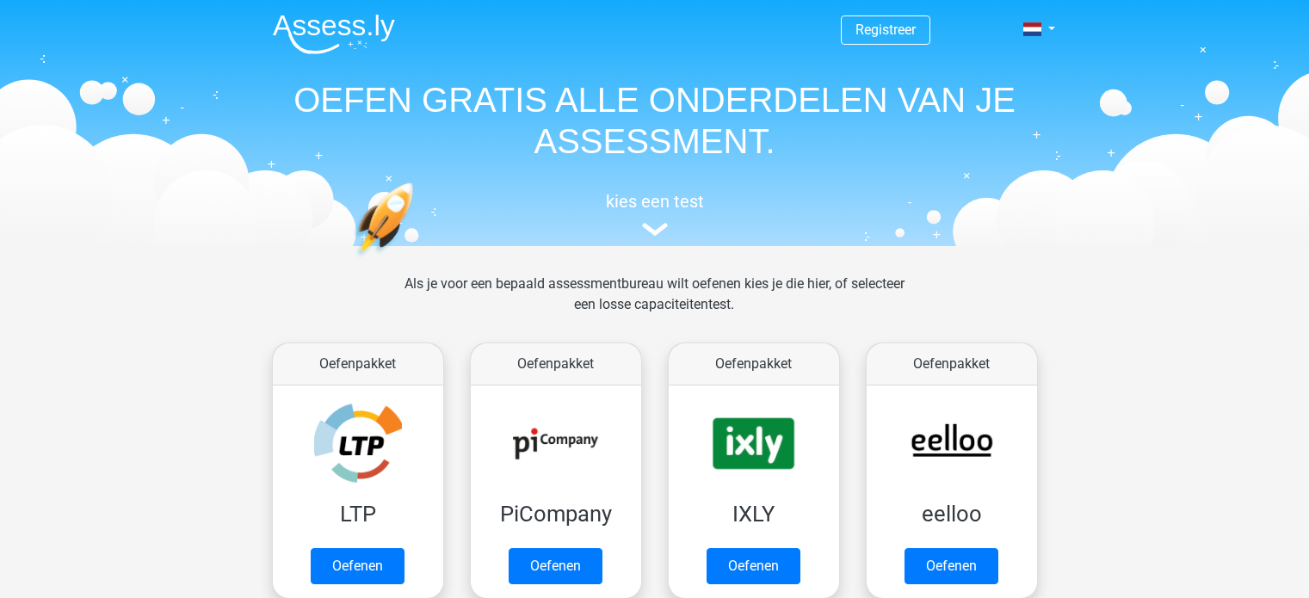 The height and width of the screenshot is (598, 1309). What do you see at coordinates (654, 305) in the screenshot?
I see `div: Als je voor een bepaald assessmentbureau wilt oefenen kies je die hier, of selecteer een losse ca...` at bounding box center [654, 305].